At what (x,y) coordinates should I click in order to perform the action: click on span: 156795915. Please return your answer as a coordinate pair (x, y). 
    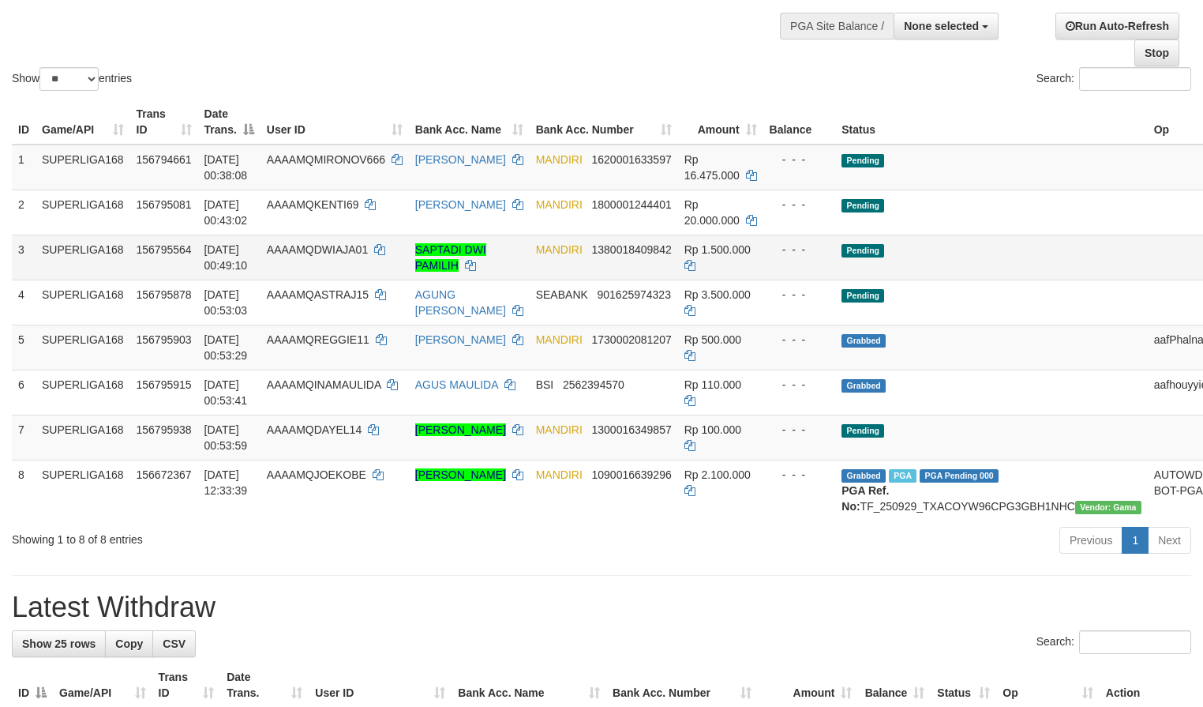
    Looking at the image, I should click on (164, 385).